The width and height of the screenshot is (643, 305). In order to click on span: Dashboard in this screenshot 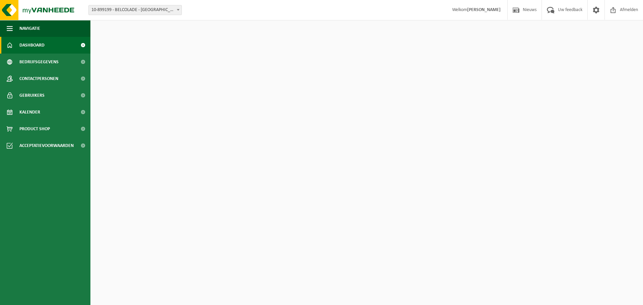, I will do `click(32, 45)`.